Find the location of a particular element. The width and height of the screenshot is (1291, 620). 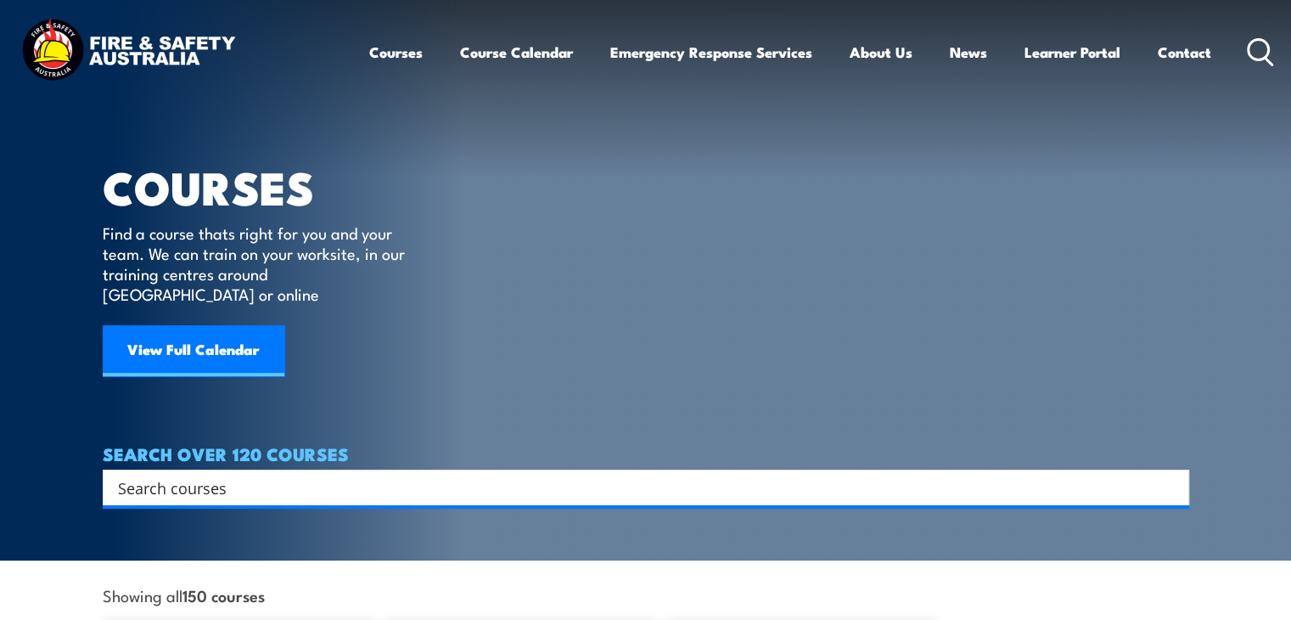

a: Courses is located at coordinates (396, 52).